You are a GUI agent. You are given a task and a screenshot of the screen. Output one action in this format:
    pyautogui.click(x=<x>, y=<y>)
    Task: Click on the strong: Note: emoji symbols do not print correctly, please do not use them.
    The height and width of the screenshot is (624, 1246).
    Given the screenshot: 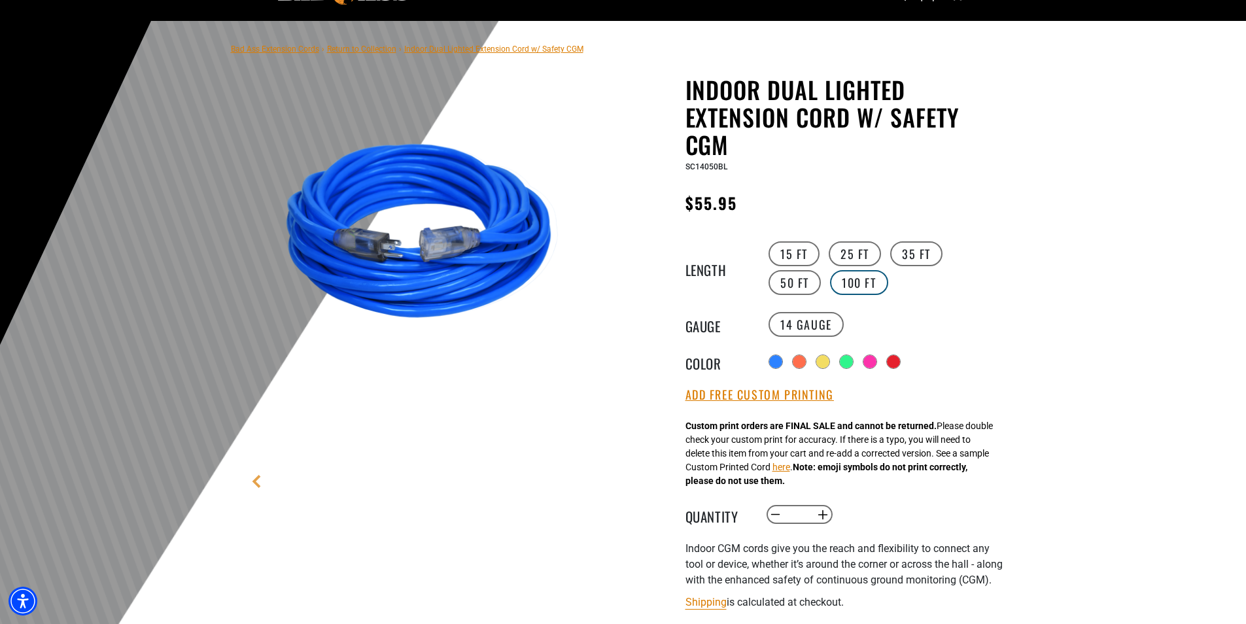 What is the action you would take?
    pyautogui.click(x=826, y=473)
    